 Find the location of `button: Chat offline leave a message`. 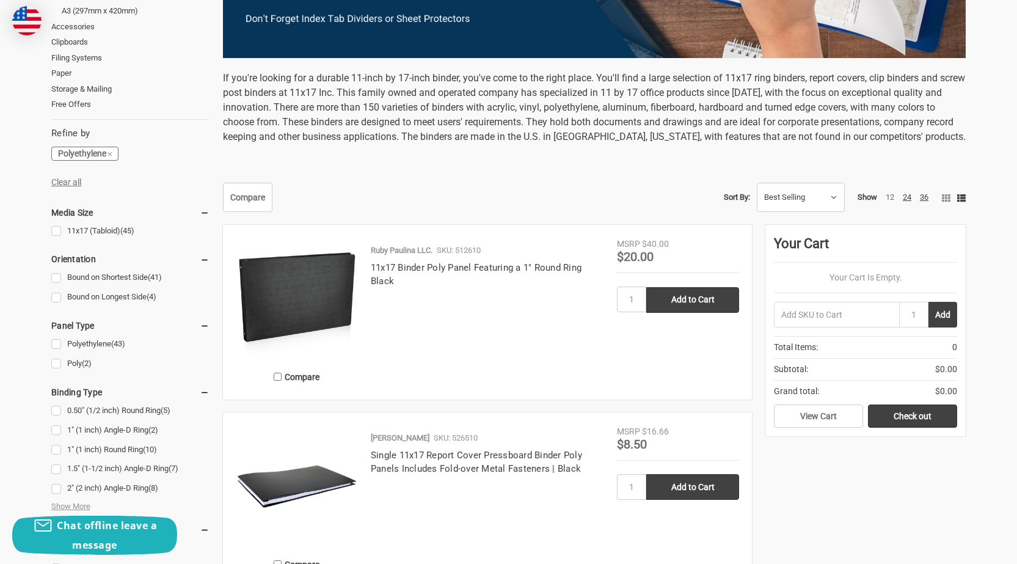

button: Chat offline leave a message is located at coordinates (95, 535).